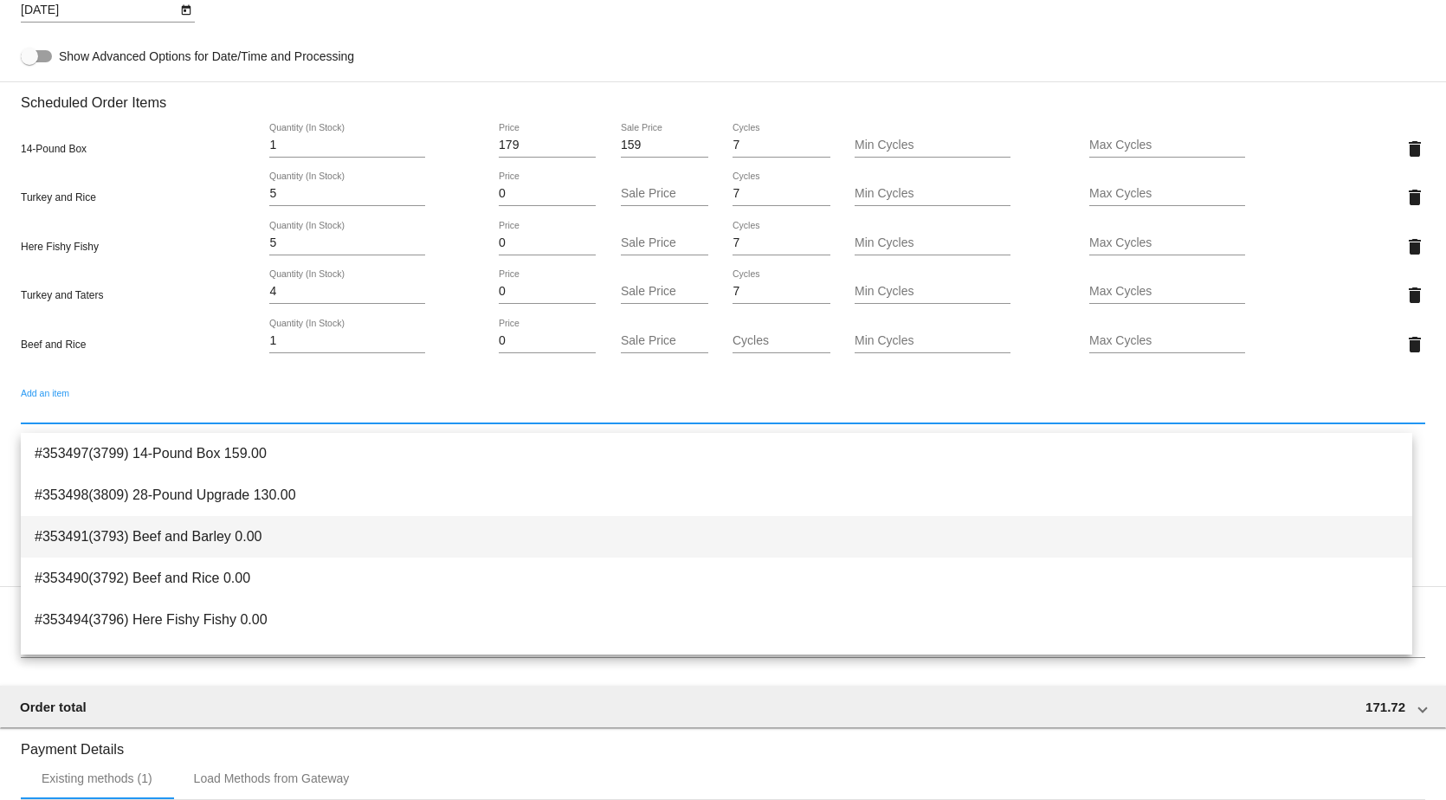 The width and height of the screenshot is (1446, 800). What do you see at coordinates (716, 537) in the screenshot?
I see `span: #353491(3793) Beef and Barley 0.00` at bounding box center [716, 537].